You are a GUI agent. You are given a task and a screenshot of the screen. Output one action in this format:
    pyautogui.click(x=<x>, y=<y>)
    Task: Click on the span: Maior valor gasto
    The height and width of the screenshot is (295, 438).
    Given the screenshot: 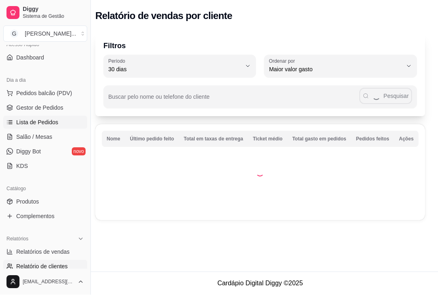 What is the action you would take?
    pyautogui.click(x=335, y=70)
    